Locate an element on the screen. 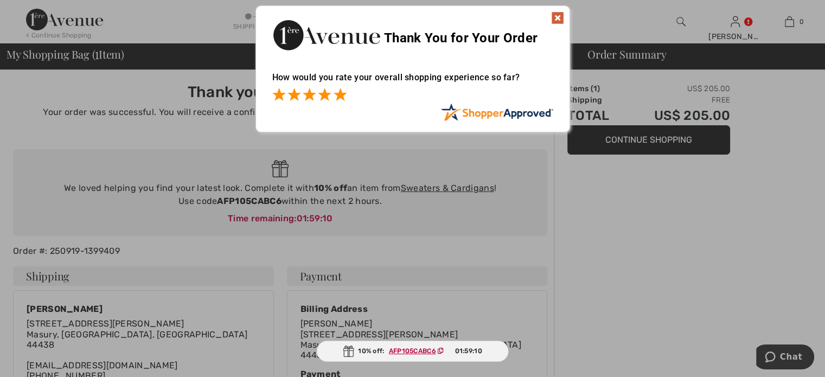 The width and height of the screenshot is (825, 377). div: 10% off: is located at coordinates (412, 351).